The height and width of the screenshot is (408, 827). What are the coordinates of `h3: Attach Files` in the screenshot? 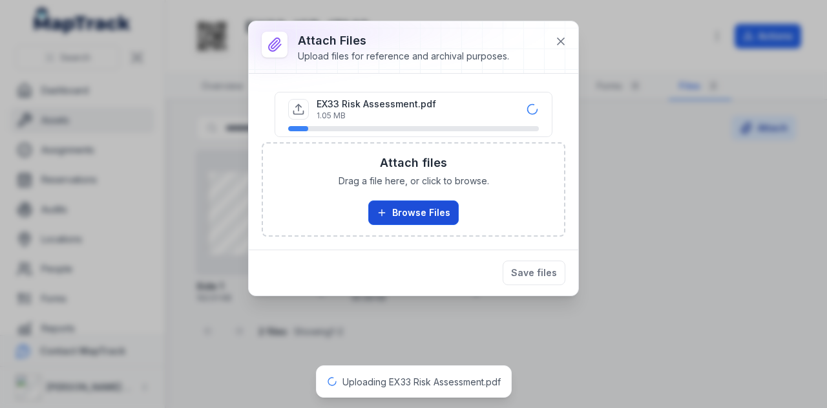 It's located at (403, 41).